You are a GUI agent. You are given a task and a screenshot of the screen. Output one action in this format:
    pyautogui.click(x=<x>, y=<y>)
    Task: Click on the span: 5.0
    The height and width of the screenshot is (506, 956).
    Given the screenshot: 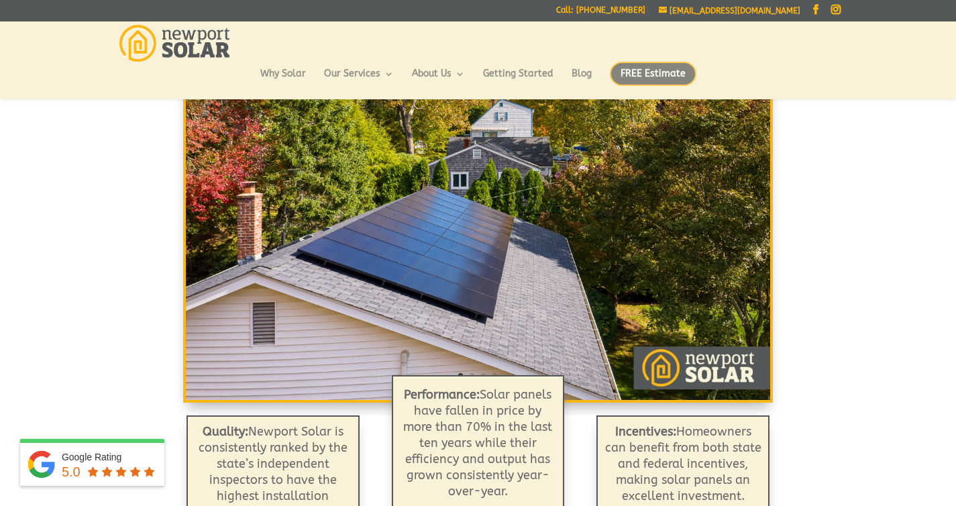 What is the action you would take?
    pyautogui.click(x=71, y=472)
    